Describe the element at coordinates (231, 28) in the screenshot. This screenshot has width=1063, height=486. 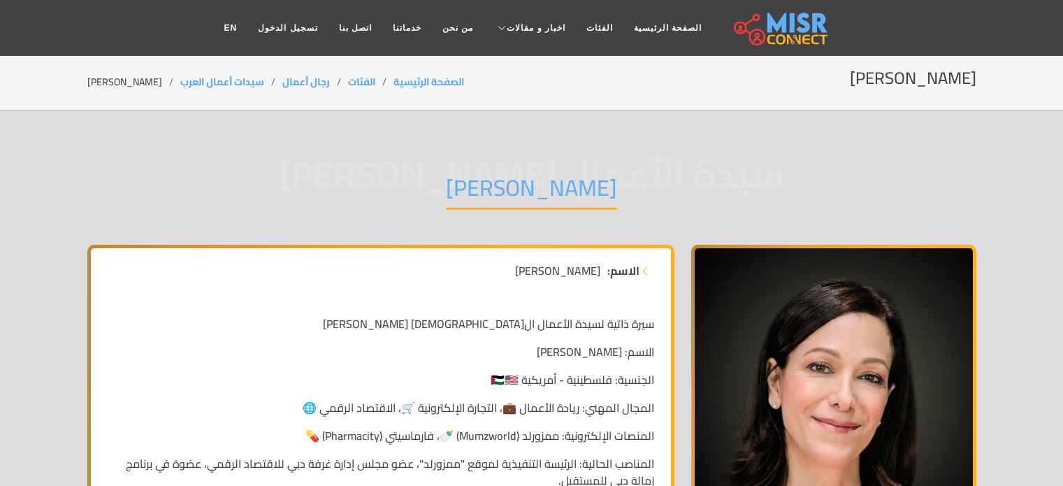
I see `a: EN` at that location.